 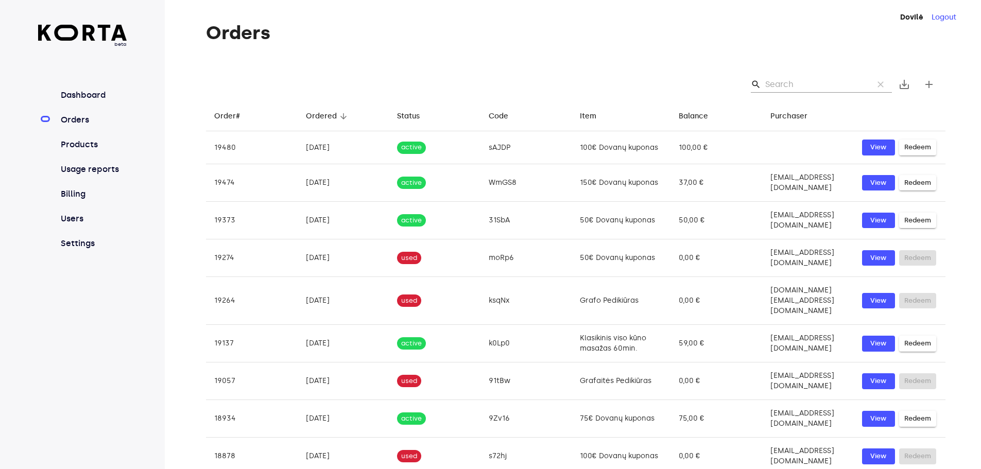 I want to click on a: Orders, so click(x=93, y=120).